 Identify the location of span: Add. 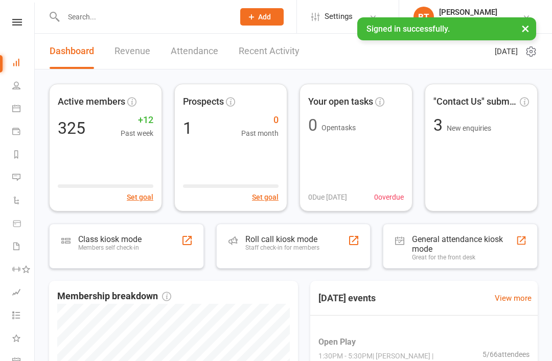
(264, 17).